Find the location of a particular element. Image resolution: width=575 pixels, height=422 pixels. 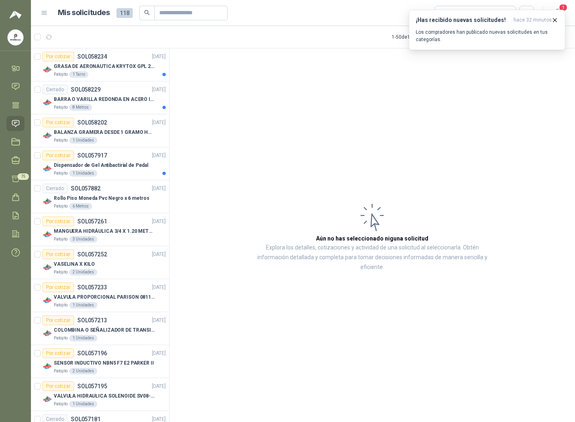

p: VASELINA X KILO is located at coordinates (74, 264).